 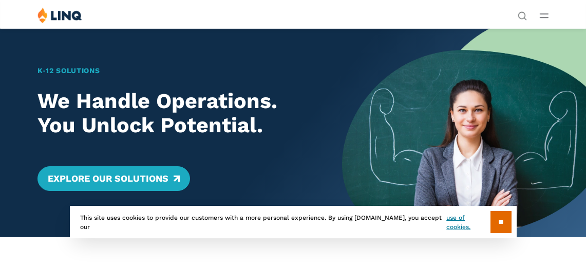 What do you see at coordinates (114, 178) in the screenshot?
I see `a: Explore Our Solutions` at bounding box center [114, 178].